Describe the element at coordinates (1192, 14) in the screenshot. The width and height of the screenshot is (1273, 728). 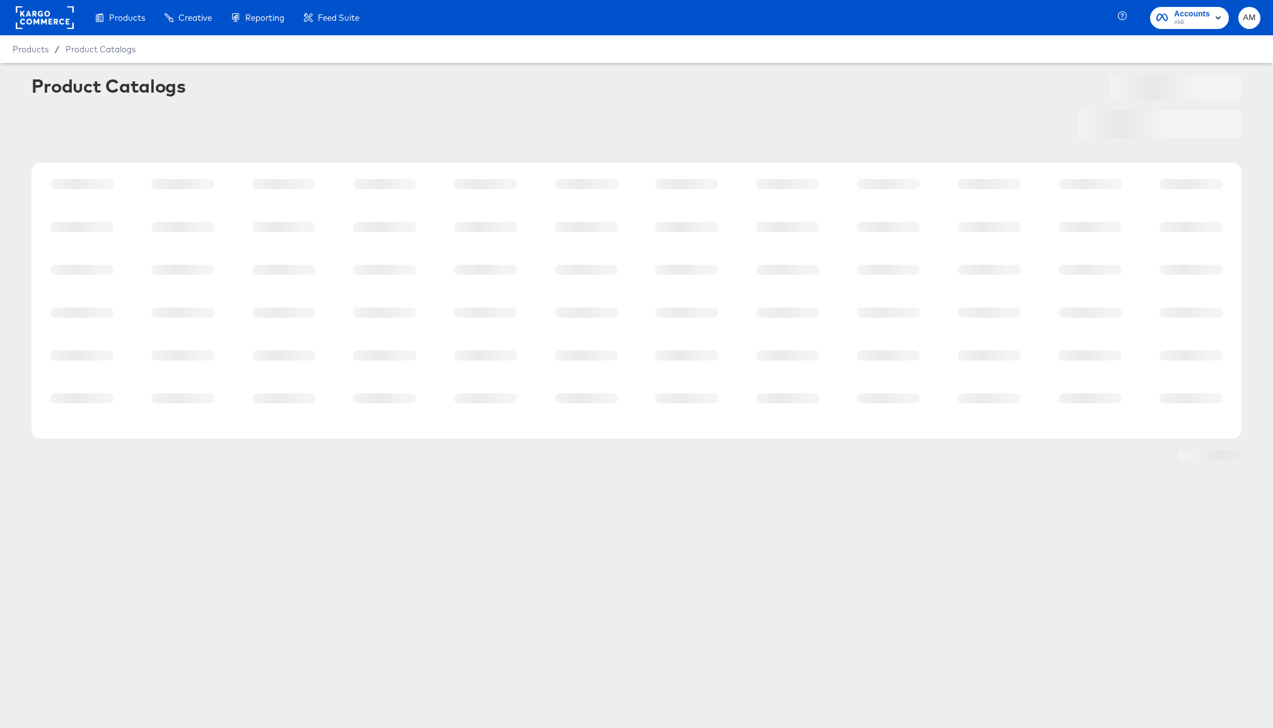
I see `span: Accounts` at that location.